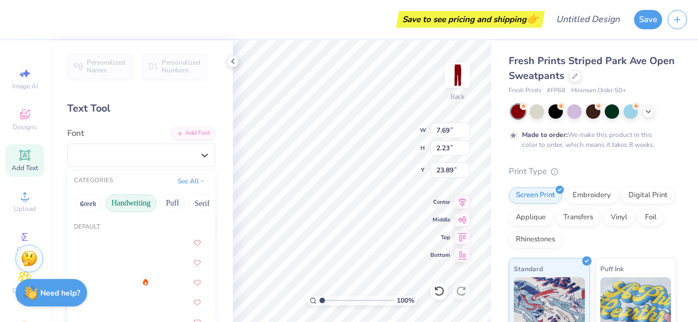 The image size is (698, 322). I want to click on span: Minimum Order: 50 +, so click(599, 90).